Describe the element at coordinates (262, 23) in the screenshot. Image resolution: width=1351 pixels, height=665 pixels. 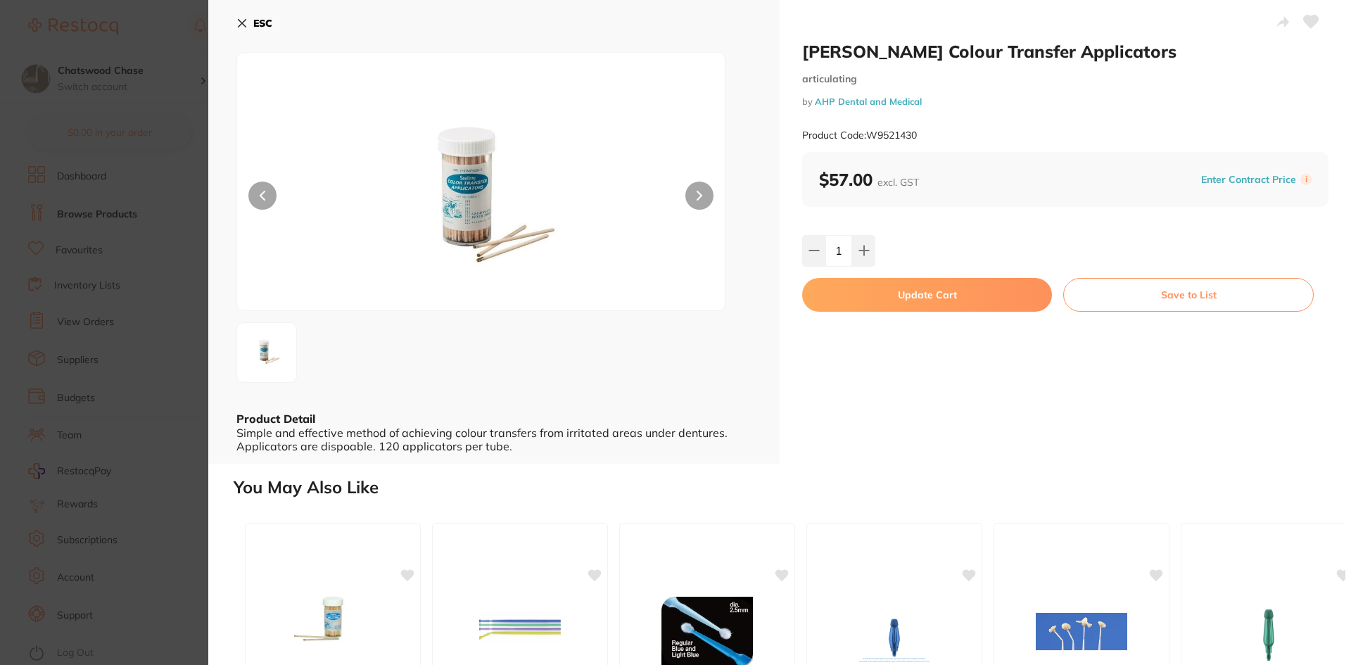
I see `b: ESC` at that location.